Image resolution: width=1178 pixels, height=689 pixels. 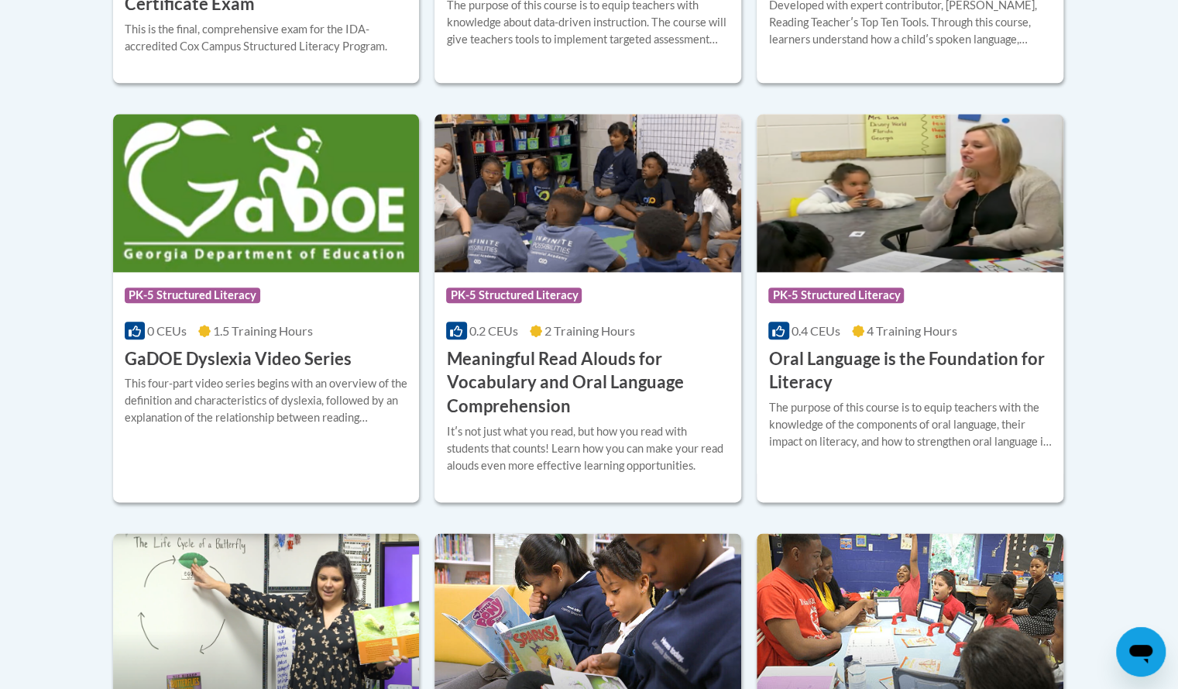 I want to click on div: This four-part video series begins with an overview of the definition and characteristics of dysl..., so click(x=267, y=401).